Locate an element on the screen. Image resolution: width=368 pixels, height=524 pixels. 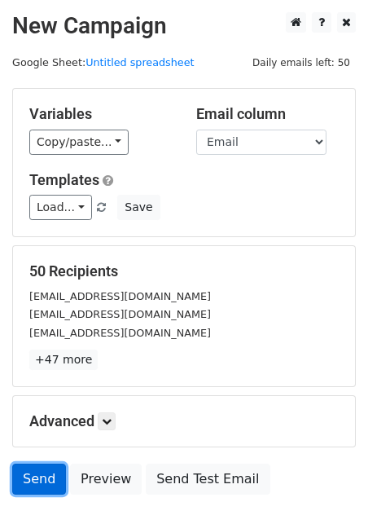
button: Save is located at coordinates (138, 207).